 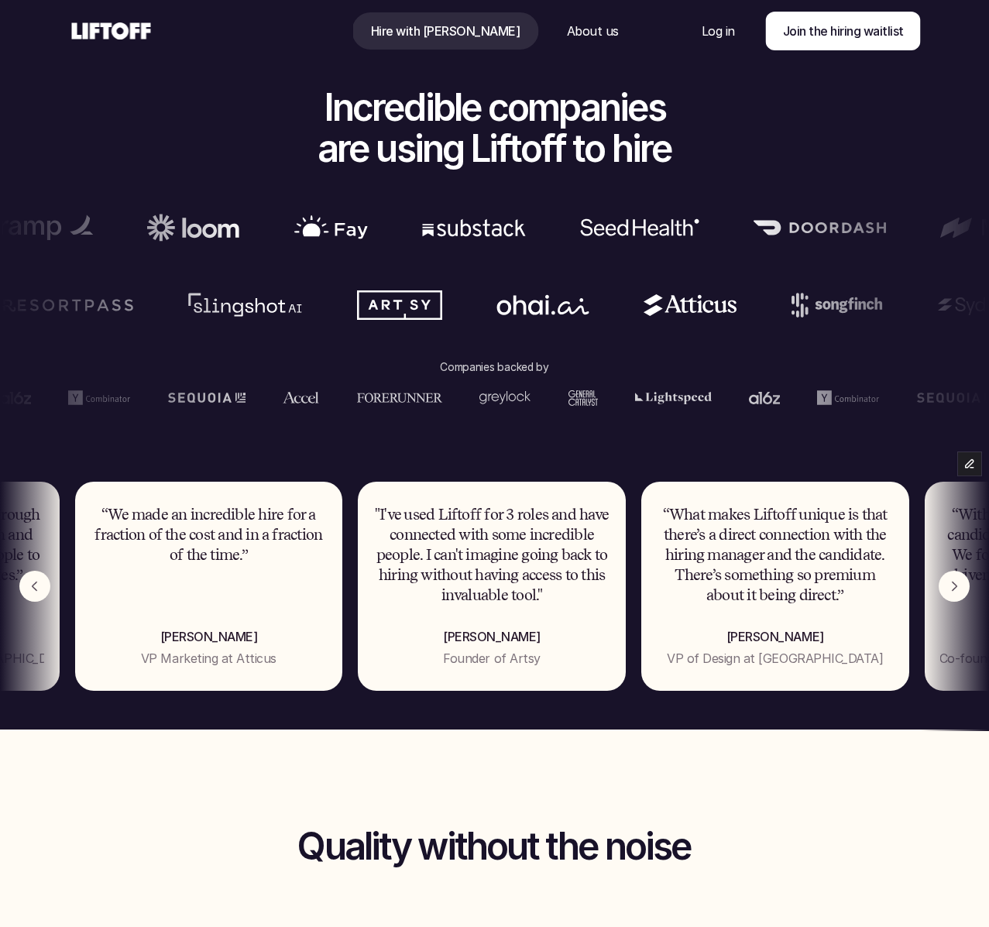 What do you see at coordinates (843, 31) in the screenshot?
I see `a: Join the hiring waitlist` at bounding box center [843, 31].